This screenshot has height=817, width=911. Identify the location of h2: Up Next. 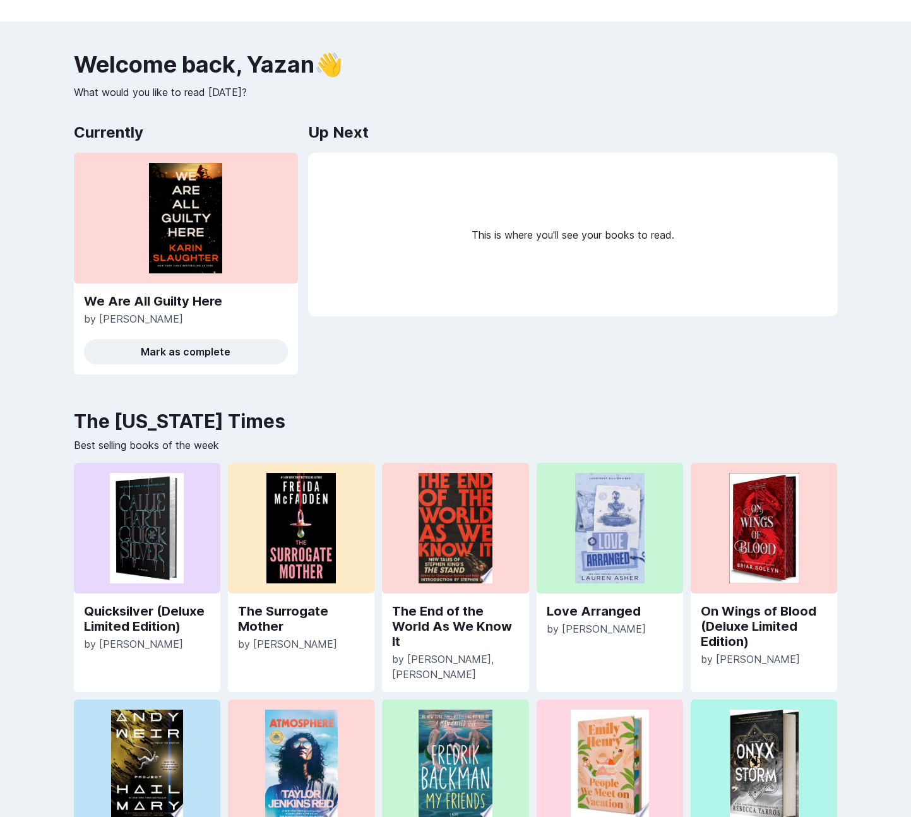
(338, 133).